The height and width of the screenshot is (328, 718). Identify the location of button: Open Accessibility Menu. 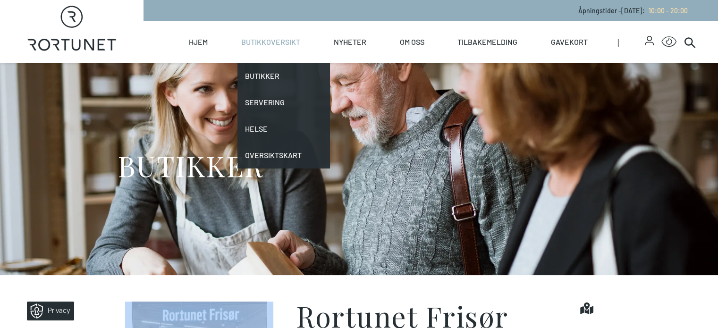
(669, 42).